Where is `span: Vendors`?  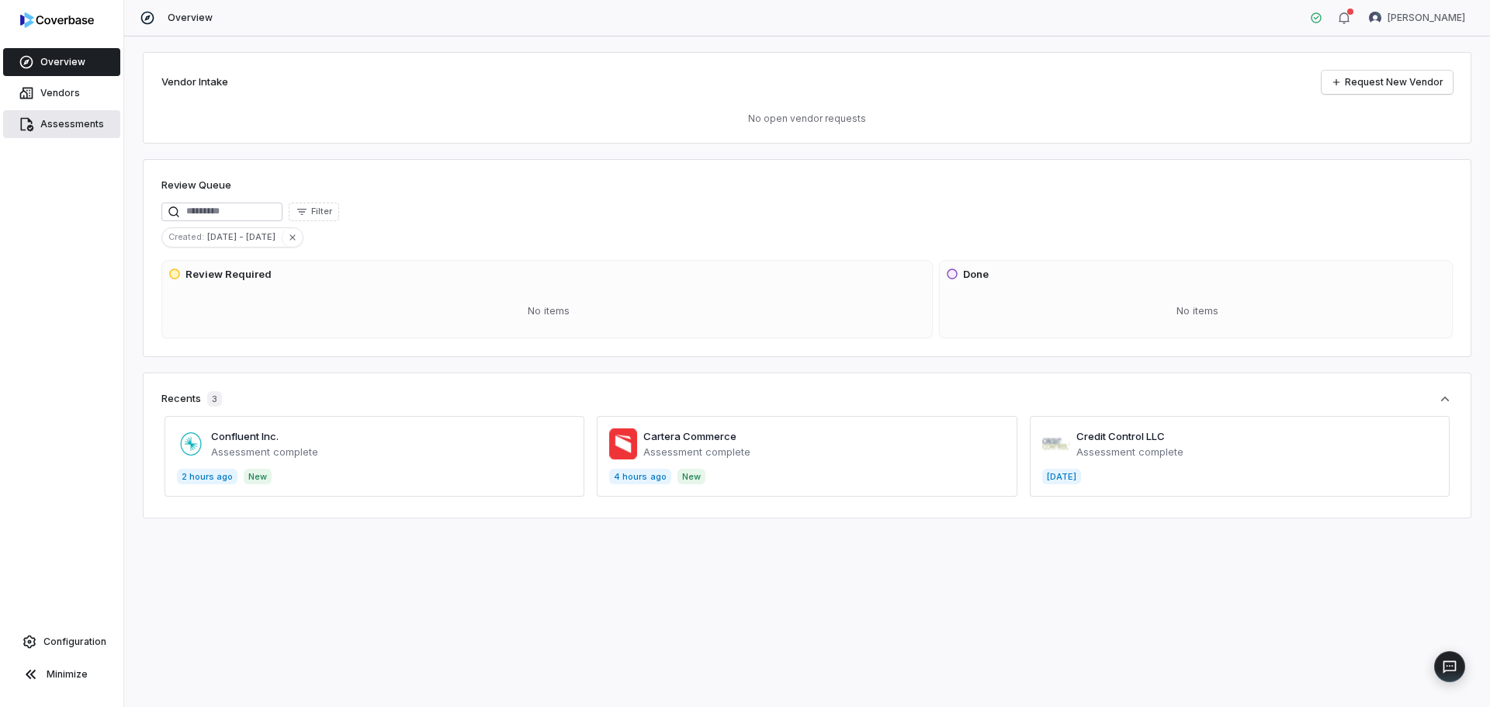
span: Vendors is located at coordinates (60, 93).